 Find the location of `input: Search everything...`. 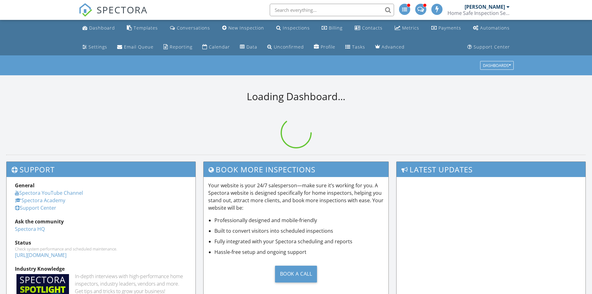

input: Search everything... is located at coordinates (332, 10).